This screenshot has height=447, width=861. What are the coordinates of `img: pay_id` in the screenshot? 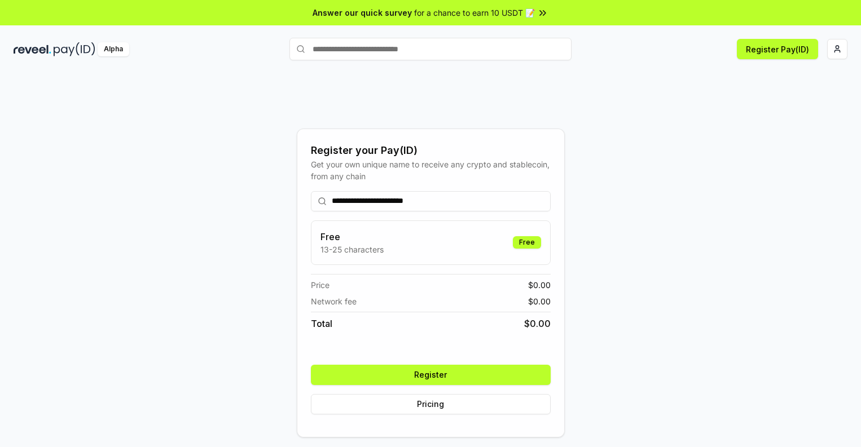 It's located at (74, 49).